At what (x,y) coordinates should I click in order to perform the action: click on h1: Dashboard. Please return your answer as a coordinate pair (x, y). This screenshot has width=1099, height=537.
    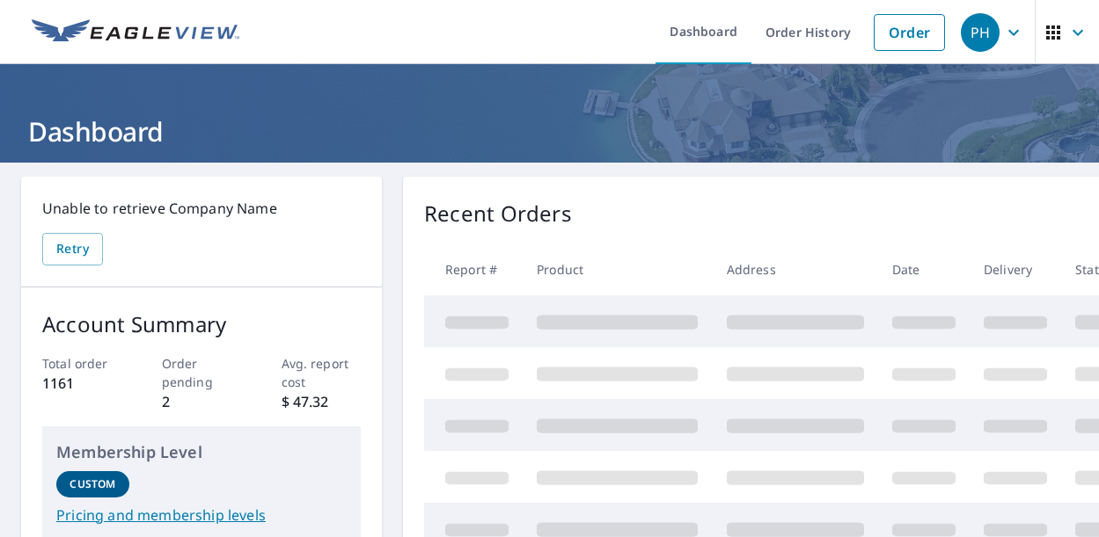
    Looking at the image, I should click on (549, 131).